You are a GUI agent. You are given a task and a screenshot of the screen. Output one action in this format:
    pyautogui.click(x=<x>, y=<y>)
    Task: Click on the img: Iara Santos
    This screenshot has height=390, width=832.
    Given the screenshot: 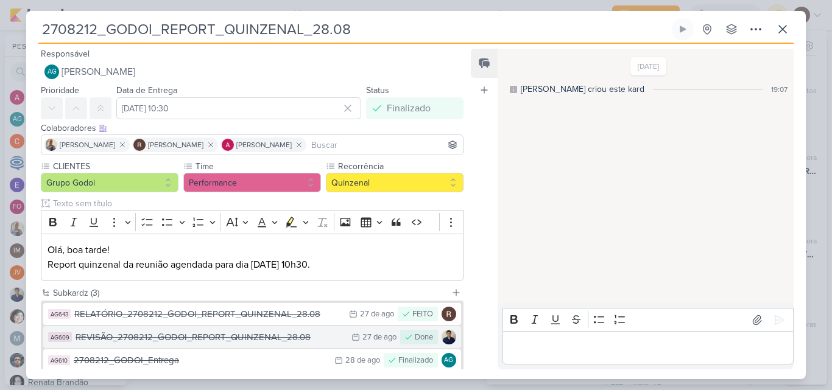 What is the action you would take?
    pyautogui.click(x=51, y=145)
    